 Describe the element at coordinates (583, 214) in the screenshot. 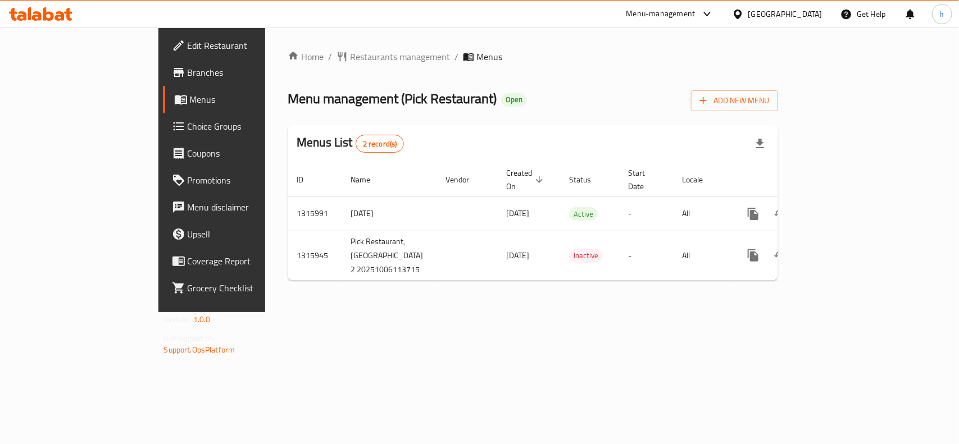

I see `div: Active` at that location.